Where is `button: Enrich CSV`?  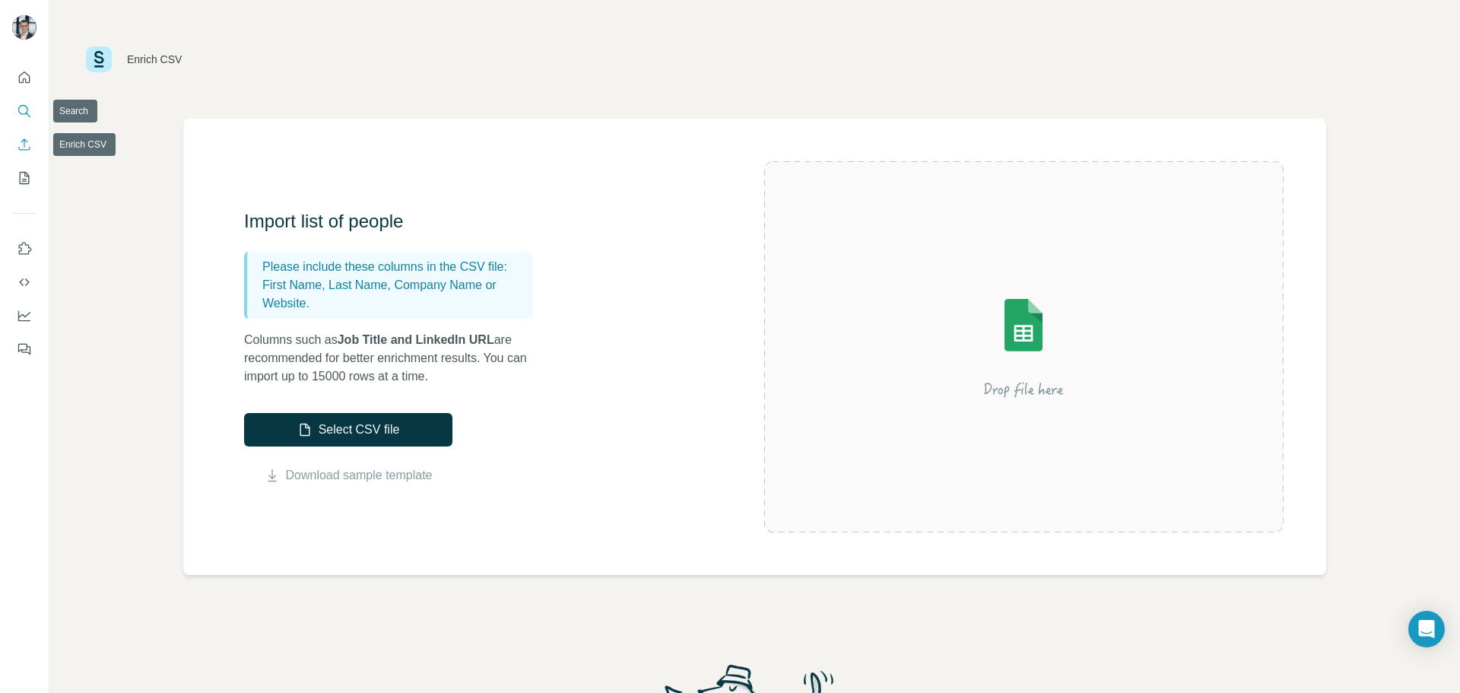 button: Enrich CSV is located at coordinates (24, 144).